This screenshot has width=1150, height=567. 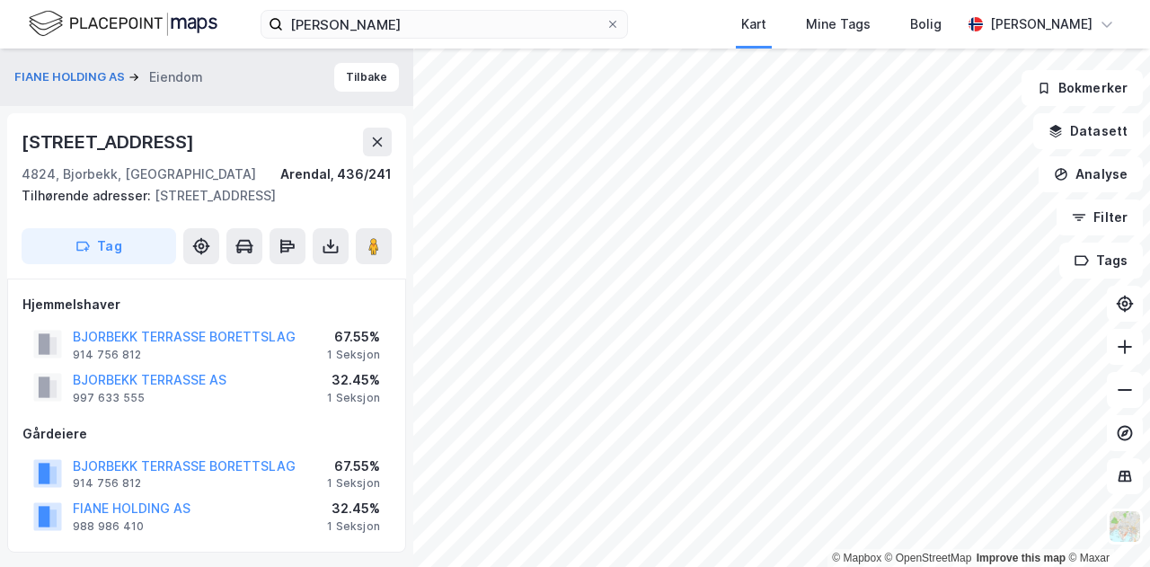 What do you see at coordinates (99, 246) in the screenshot?
I see `button: Tag` at bounding box center [99, 246].